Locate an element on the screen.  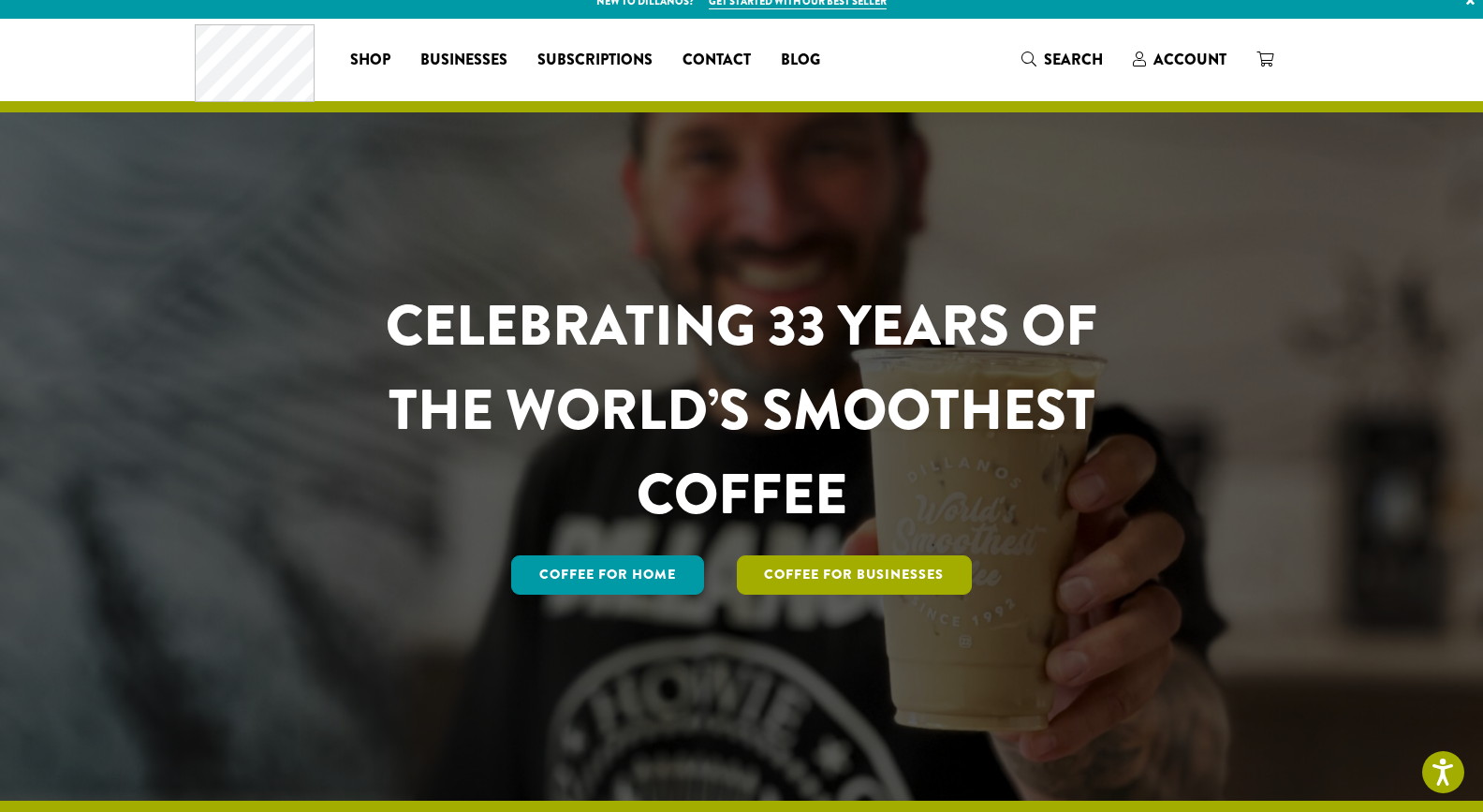
span: Contact is located at coordinates (717, 59).